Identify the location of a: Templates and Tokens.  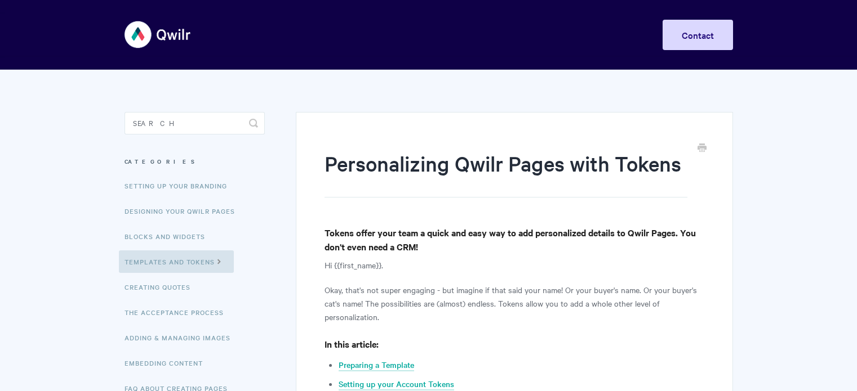
(176, 262).